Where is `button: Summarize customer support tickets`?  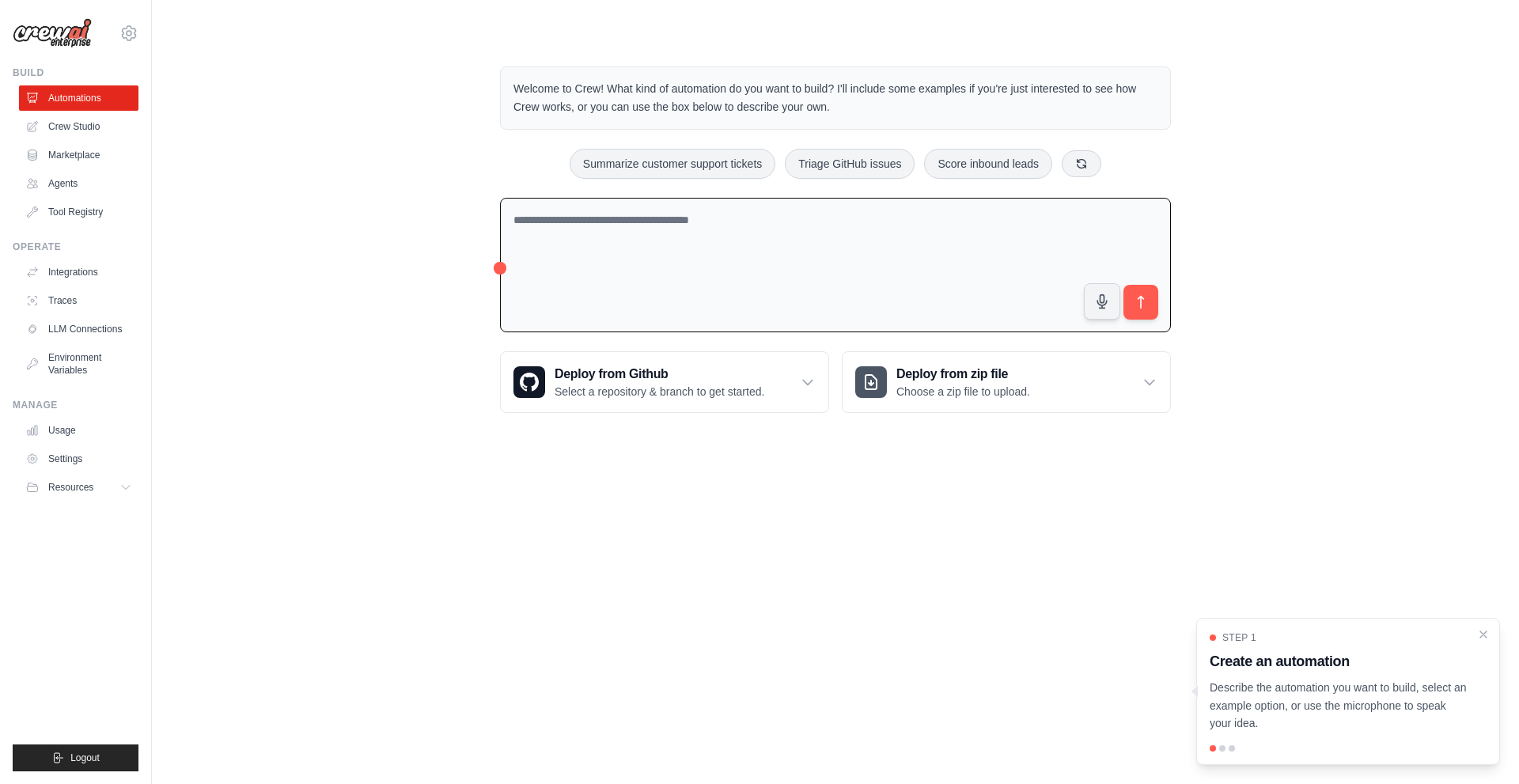 button: Summarize customer support tickets is located at coordinates (672, 163).